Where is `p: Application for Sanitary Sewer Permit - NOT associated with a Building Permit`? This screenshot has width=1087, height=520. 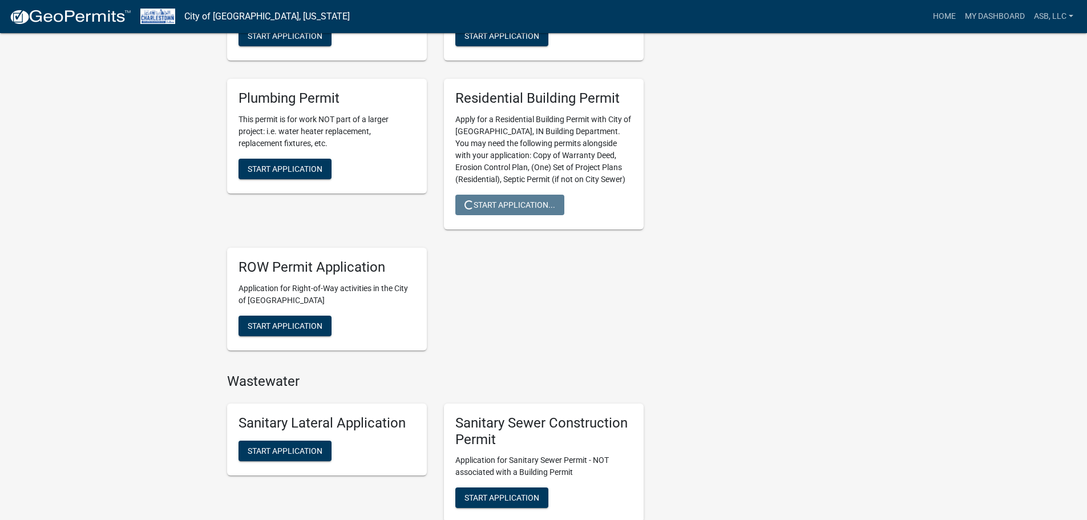
p: Application for Sanitary Sewer Permit - NOT associated with a Building Permit is located at coordinates (544, 466).